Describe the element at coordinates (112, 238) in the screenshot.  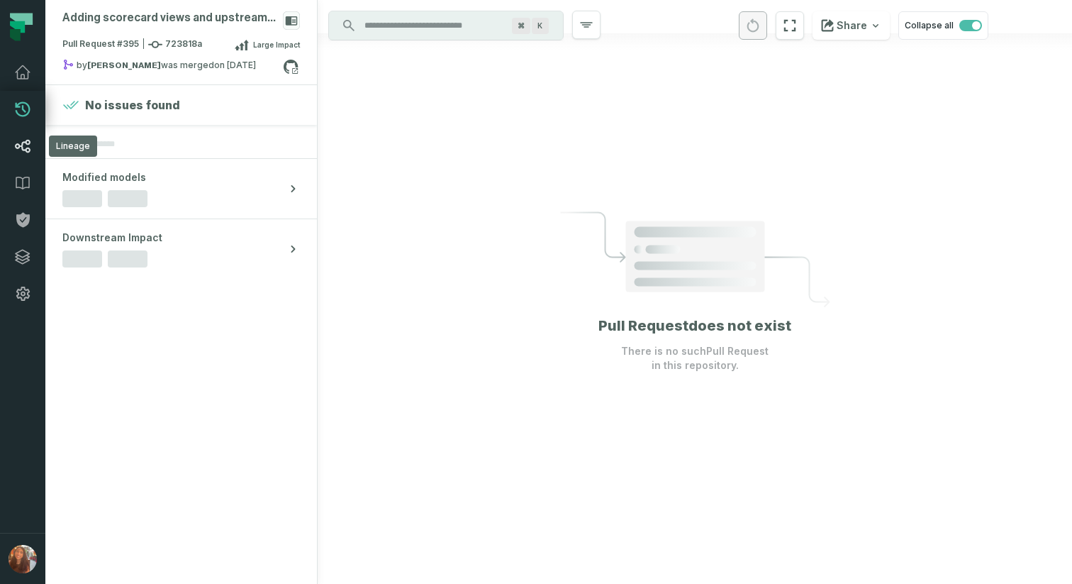
I see `span: Downstream Impact` at that location.